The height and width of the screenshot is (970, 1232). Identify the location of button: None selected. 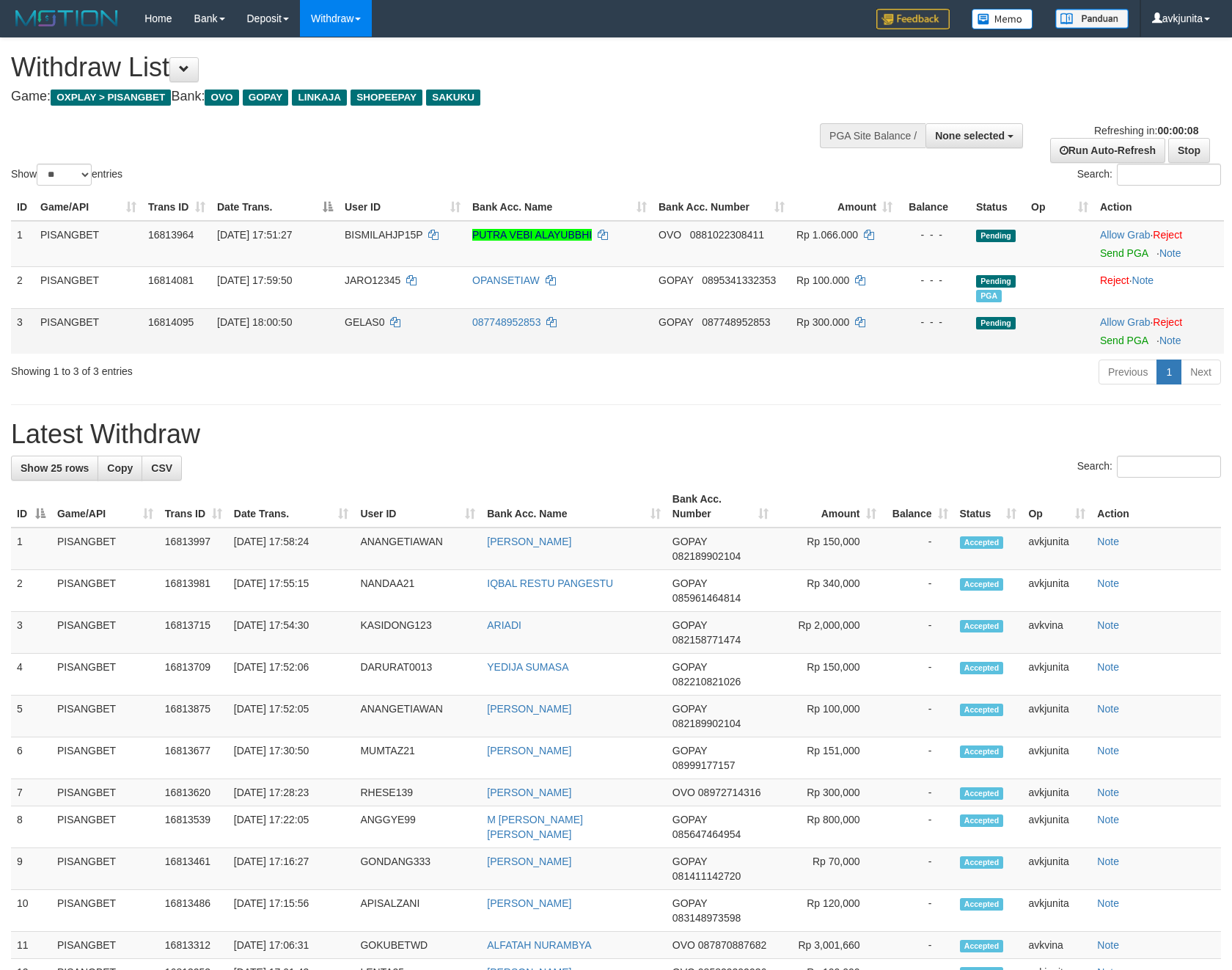
(974, 136).